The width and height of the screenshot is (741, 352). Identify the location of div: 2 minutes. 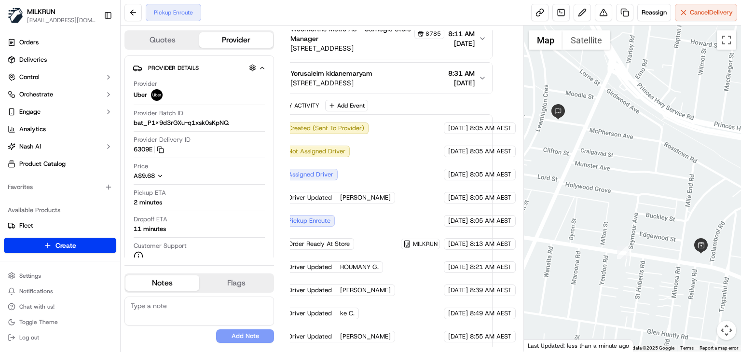
(148, 202).